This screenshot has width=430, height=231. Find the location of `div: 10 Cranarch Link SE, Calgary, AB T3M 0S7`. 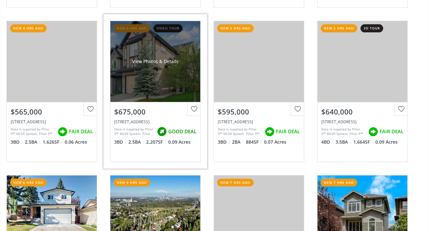

div: 10 Cranarch Link SE, Calgary, AB T3M 0S7 is located at coordinates (155, 122).